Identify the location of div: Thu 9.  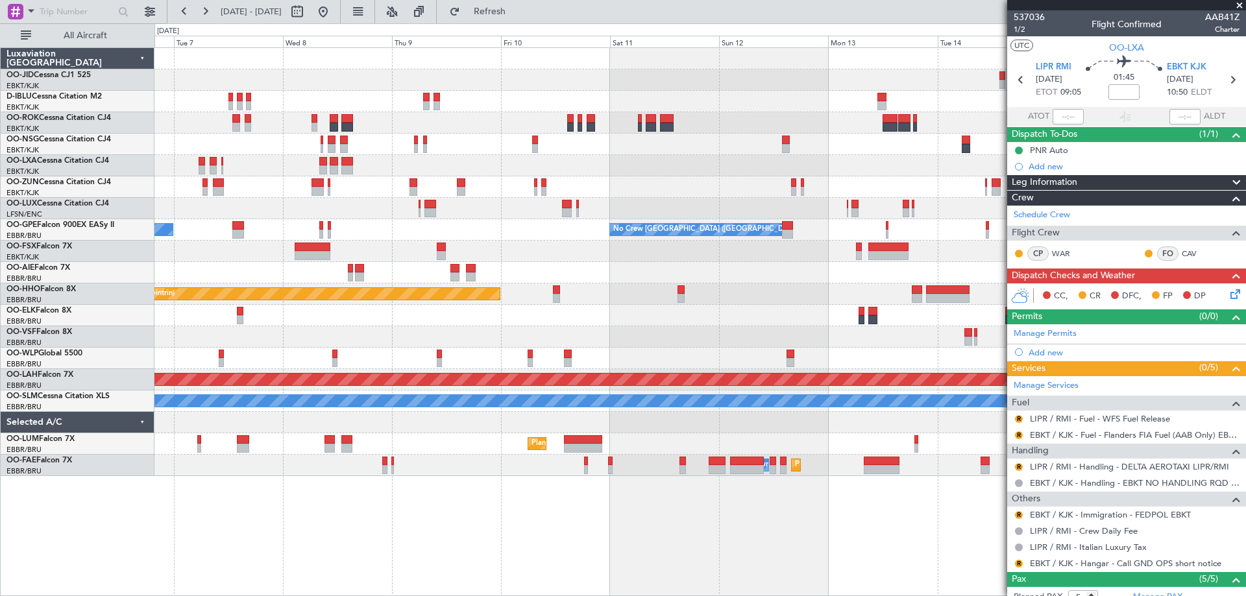
(446, 42).